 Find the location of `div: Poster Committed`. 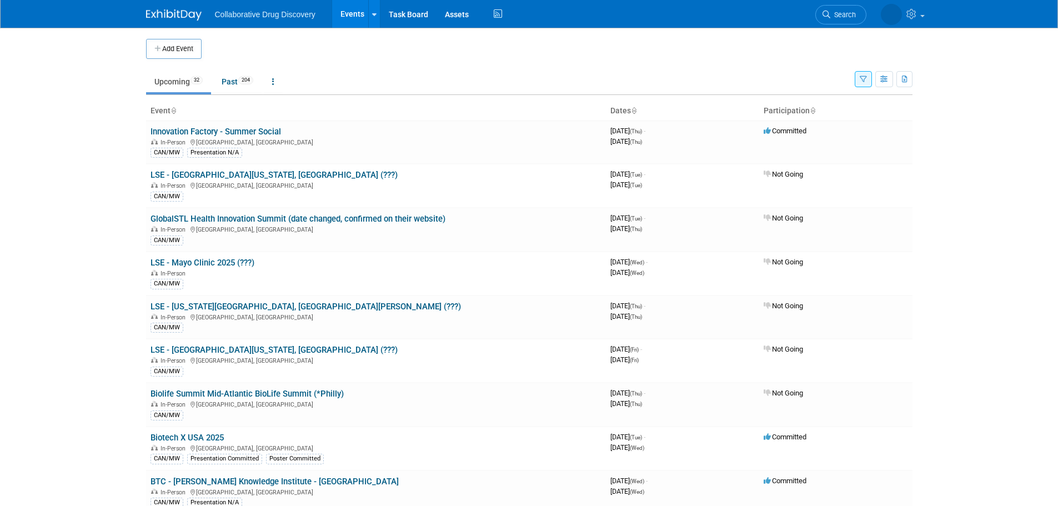

div: Poster Committed is located at coordinates (295, 459).